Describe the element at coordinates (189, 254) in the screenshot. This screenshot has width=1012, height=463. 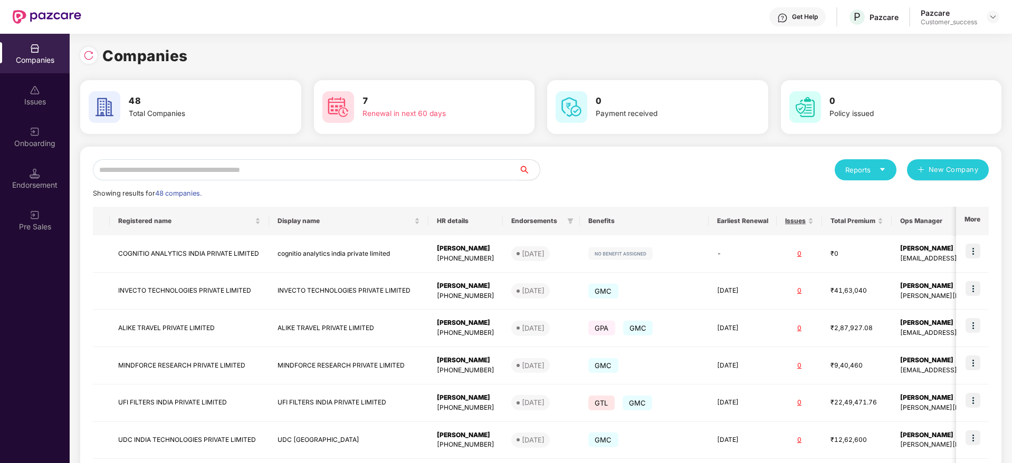
I see `td: COGNITIO ANALYTICS INDIA PRIVATE LIMITED` at that location.